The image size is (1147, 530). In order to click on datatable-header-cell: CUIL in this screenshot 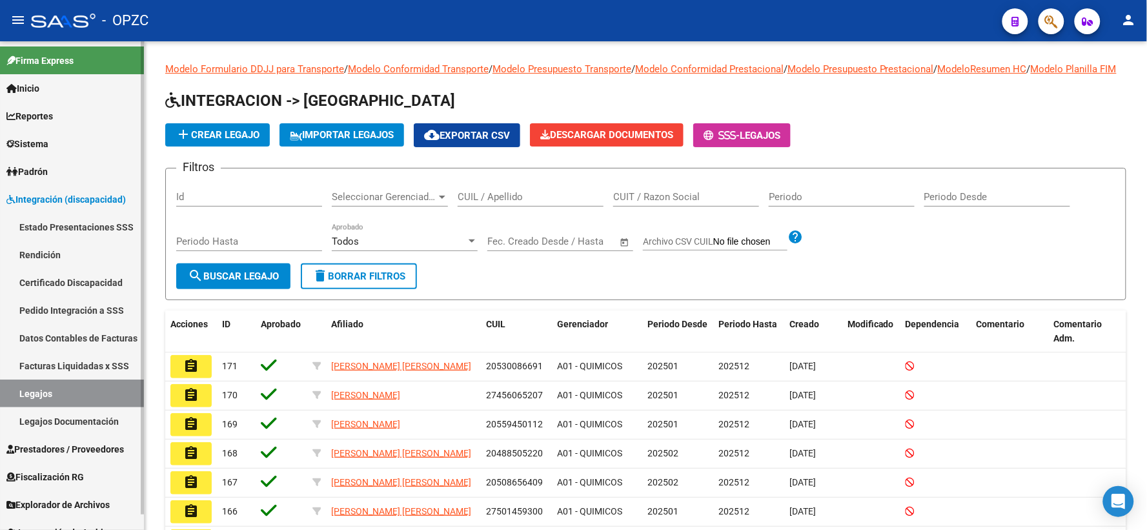, I will do `click(516, 332)`.